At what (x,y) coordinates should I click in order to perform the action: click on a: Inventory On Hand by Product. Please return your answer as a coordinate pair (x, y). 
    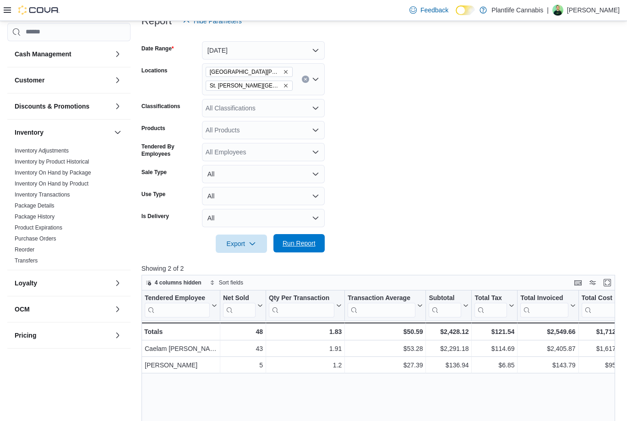
    Looking at the image, I should click on (51, 184).